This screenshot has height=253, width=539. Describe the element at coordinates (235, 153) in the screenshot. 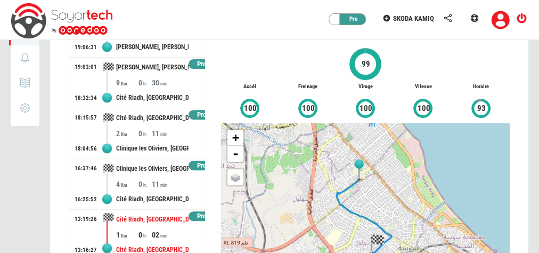

I see `a: Zoom out` at that location.